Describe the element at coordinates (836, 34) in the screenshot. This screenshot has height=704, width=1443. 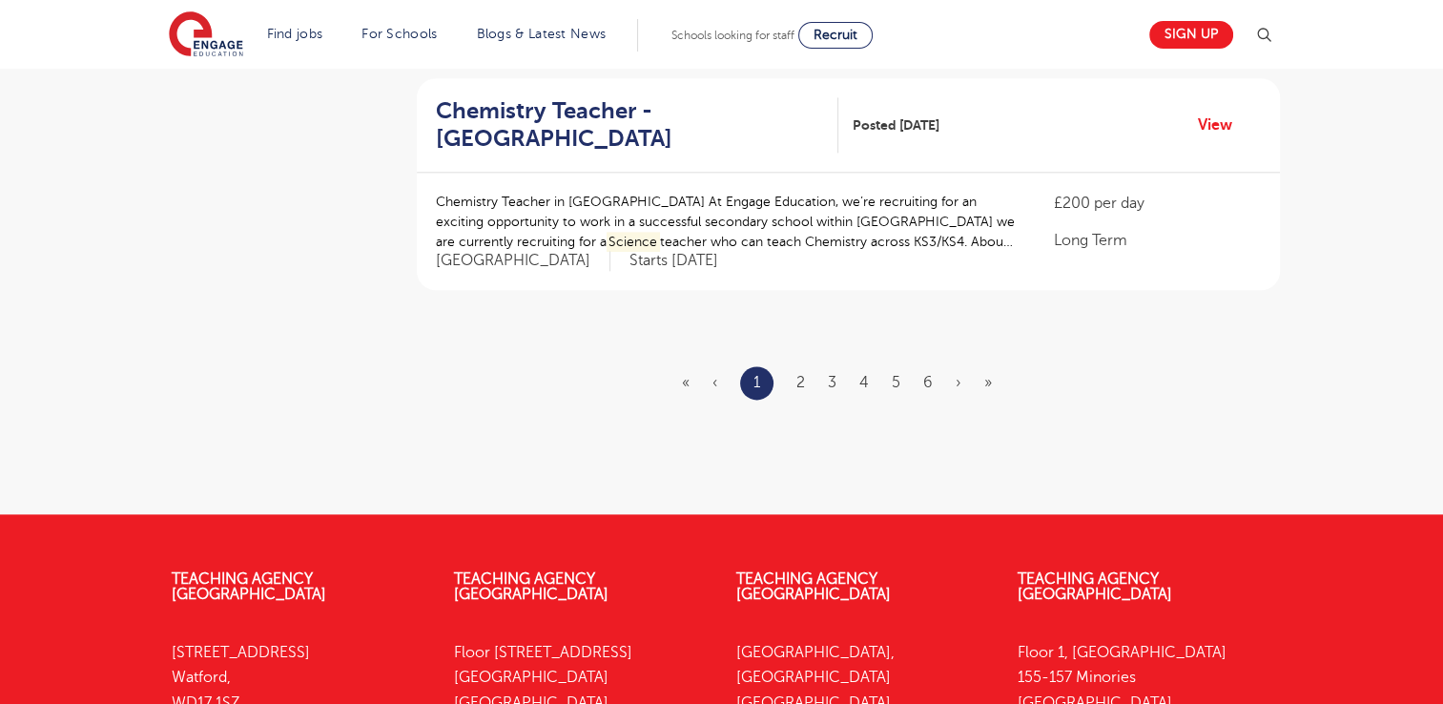
I see `span: Recruit` at that location.